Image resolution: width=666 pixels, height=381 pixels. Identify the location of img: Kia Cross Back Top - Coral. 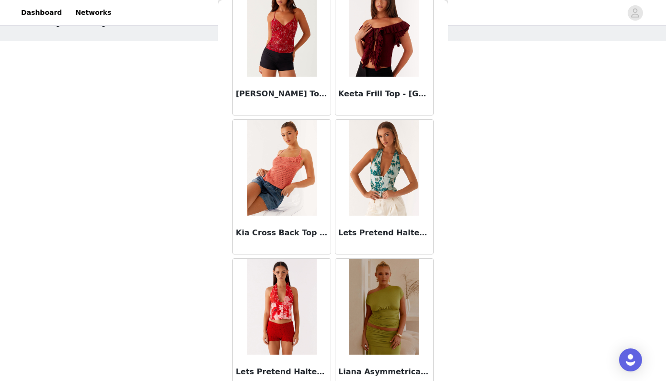
(281, 168).